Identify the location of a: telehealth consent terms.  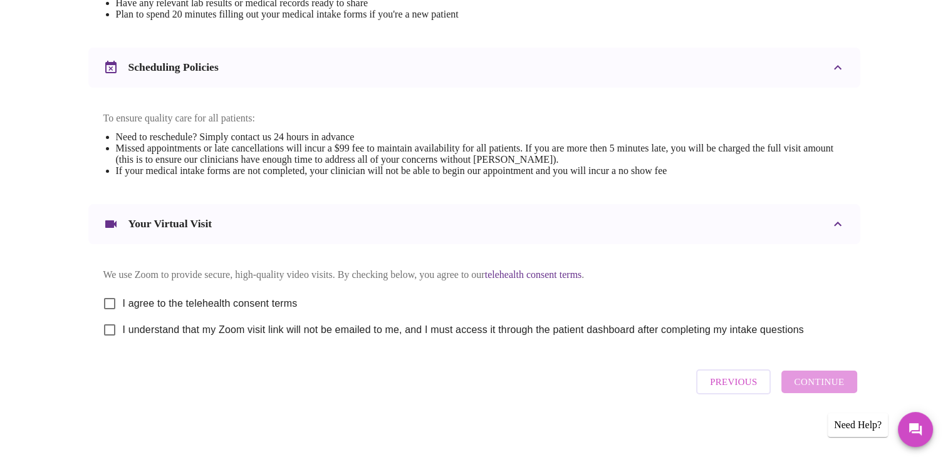
(533, 274).